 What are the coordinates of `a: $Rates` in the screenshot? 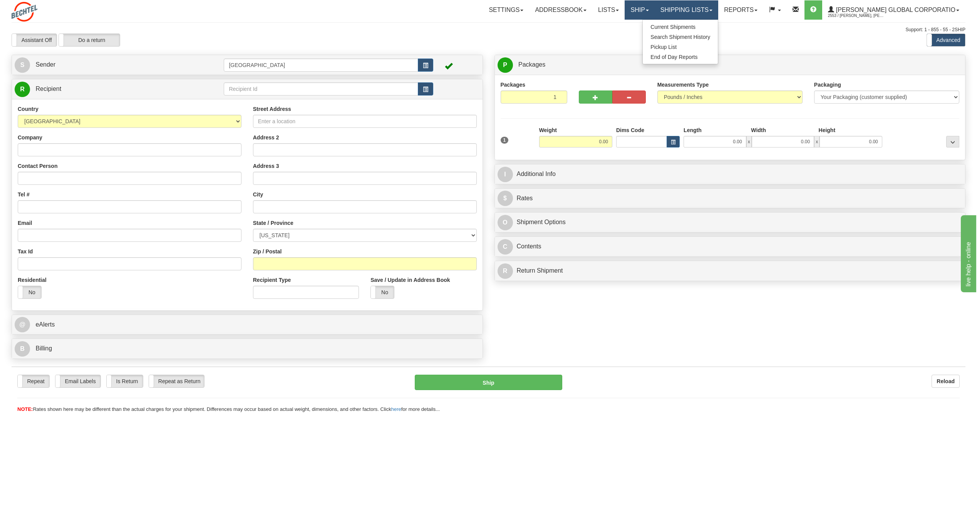 It's located at (730, 198).